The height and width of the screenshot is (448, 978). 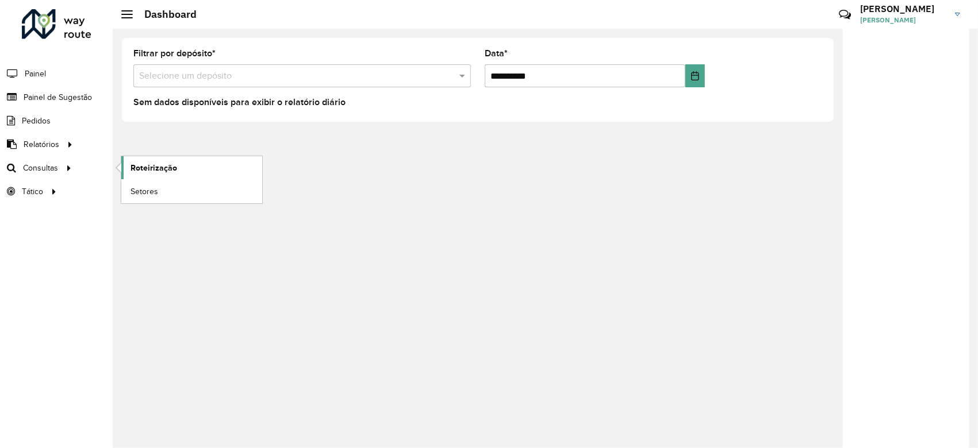 I want to click on h2: Dashboard, so click(x=164, y=14).